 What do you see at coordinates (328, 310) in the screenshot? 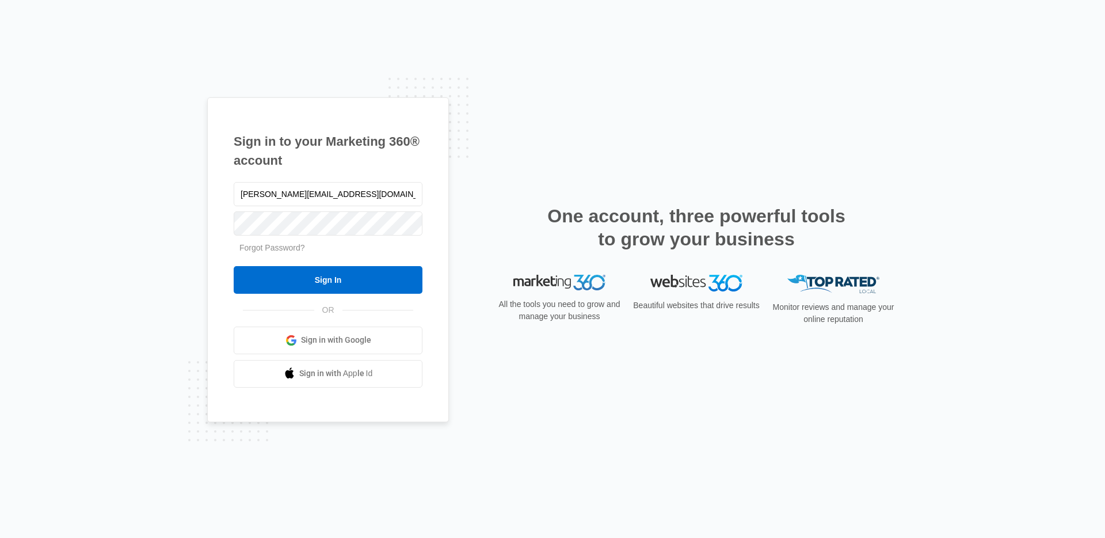
I see `span: OR` at bounding box center [328, 310].